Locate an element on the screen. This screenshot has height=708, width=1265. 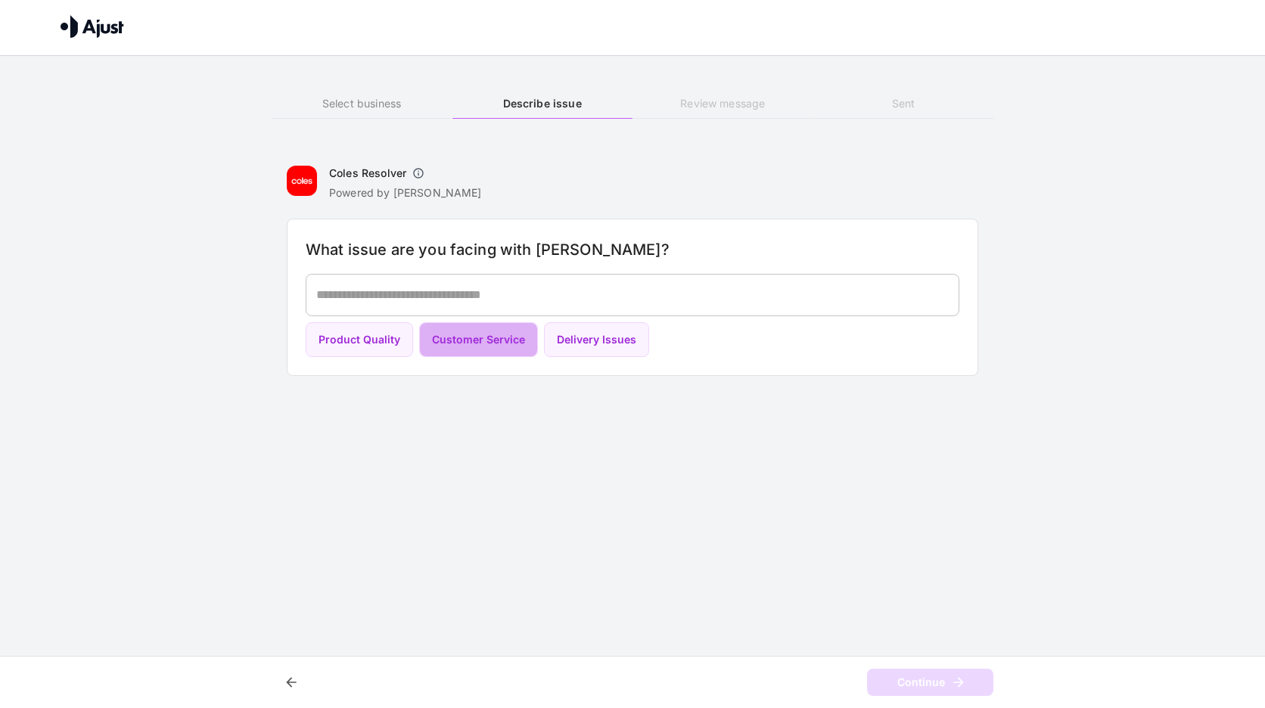
img: Coles is located at coordinates (302, 181).